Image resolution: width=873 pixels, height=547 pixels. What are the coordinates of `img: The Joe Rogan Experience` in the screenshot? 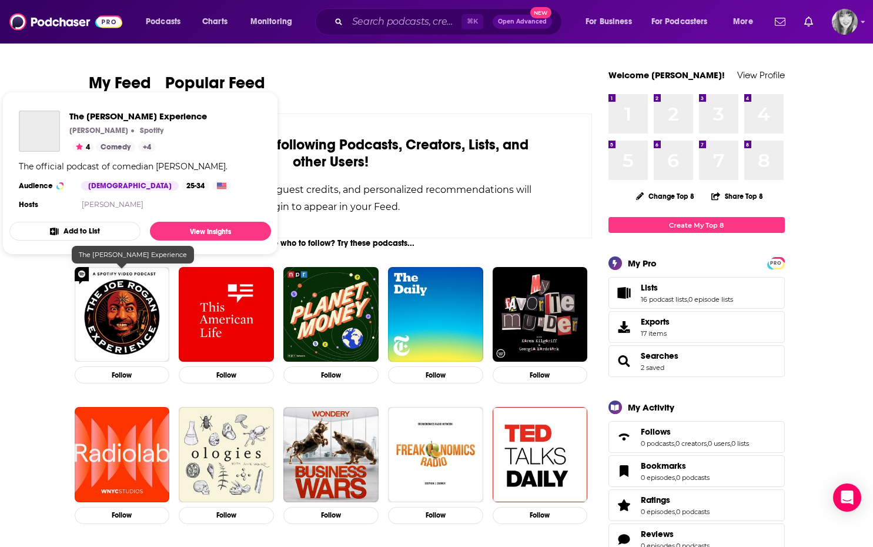 It's located at (122, 315).